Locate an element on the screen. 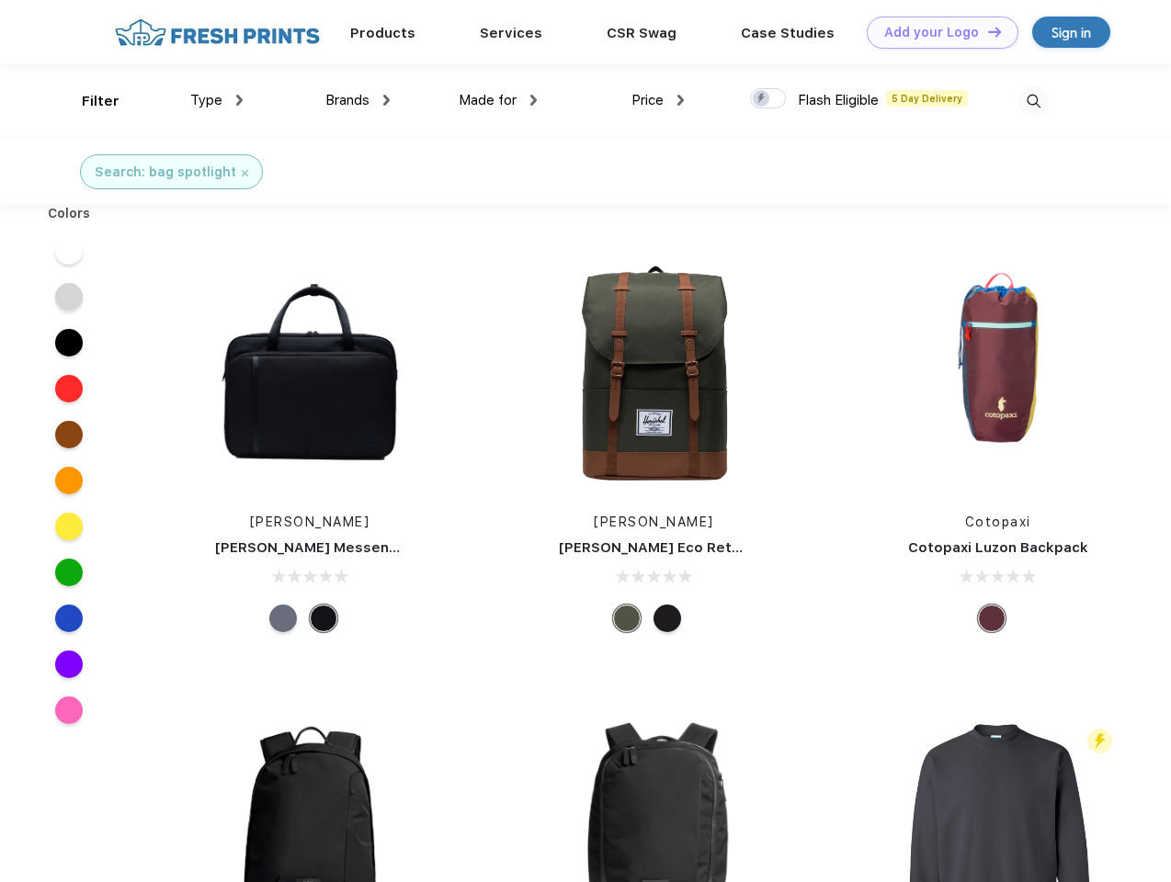  a: Sign in is located at coordinates (1071, 32).